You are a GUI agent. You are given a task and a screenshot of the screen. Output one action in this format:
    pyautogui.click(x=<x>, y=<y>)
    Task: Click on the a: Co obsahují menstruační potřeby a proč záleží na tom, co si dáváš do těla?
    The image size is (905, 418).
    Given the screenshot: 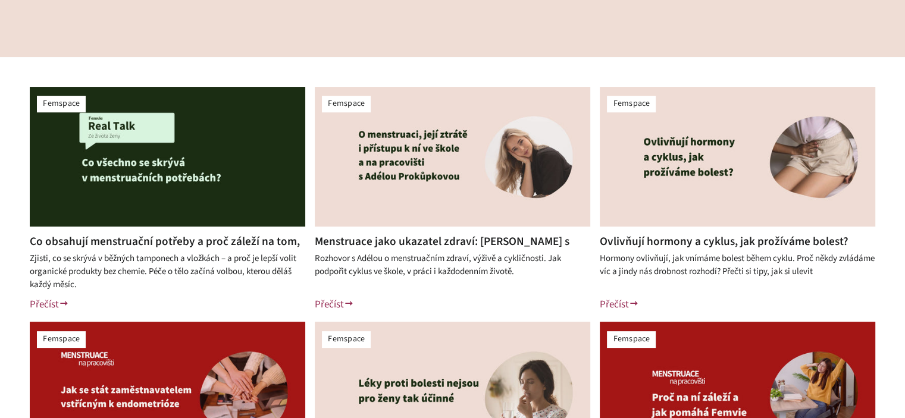 What is the action you would take?
    pyautogui.click(x=167, y=156)
    